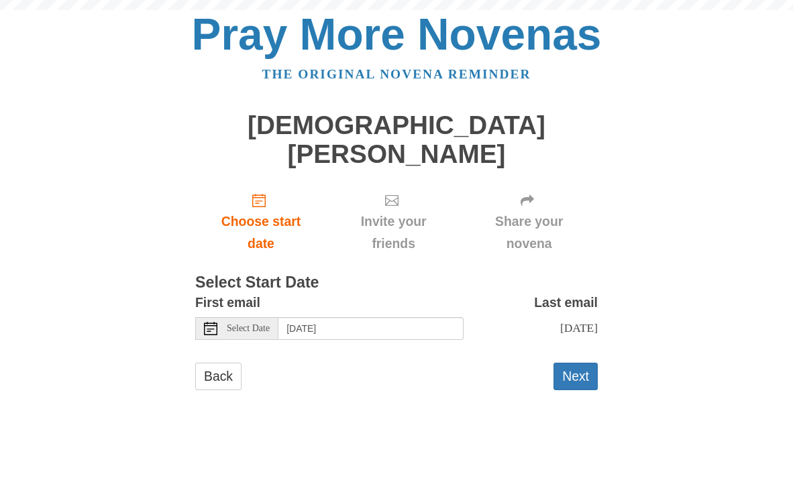  Describe the element at coordinates (393, 233) in the screenshot. I see `span: Invite your friends` at that location.